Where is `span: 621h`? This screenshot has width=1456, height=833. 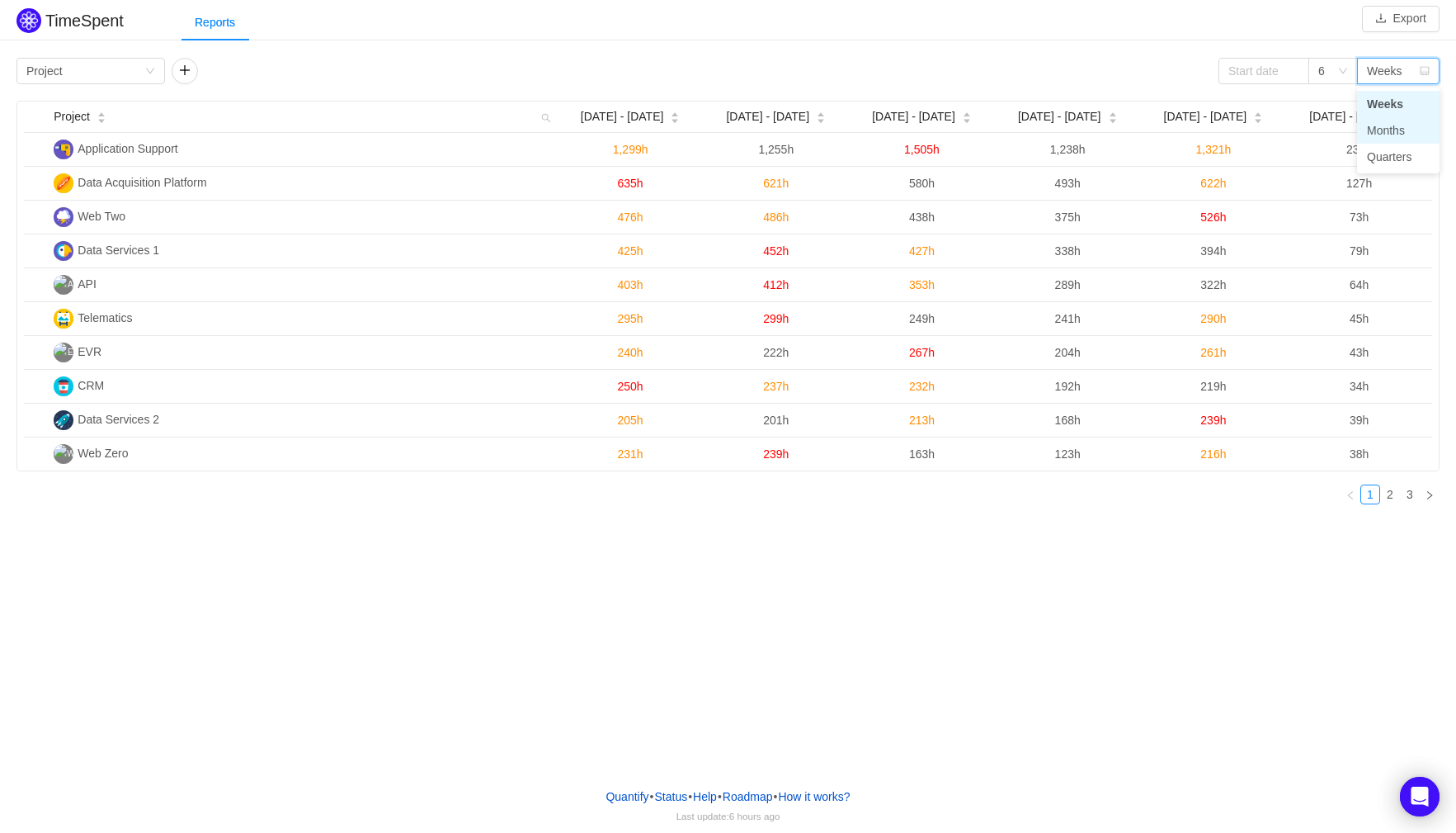
span: 621h is located at coordinates (775, 184).